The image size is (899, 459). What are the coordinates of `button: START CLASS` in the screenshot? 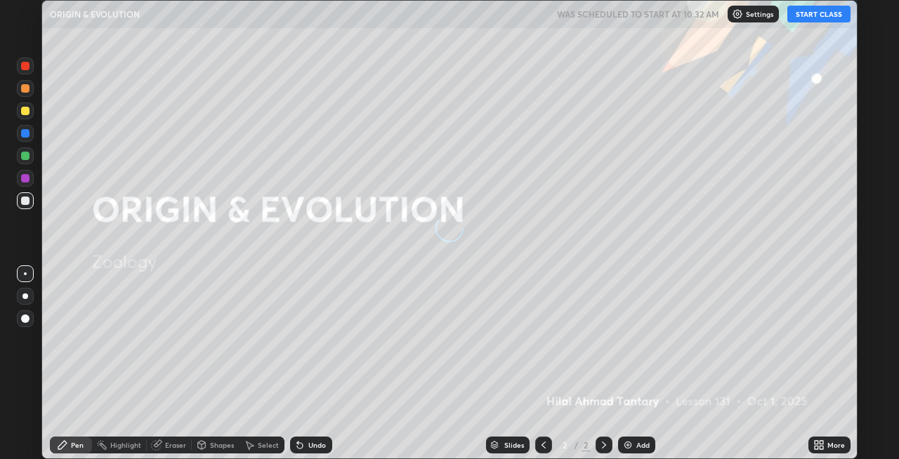 It's located at (819, 14).